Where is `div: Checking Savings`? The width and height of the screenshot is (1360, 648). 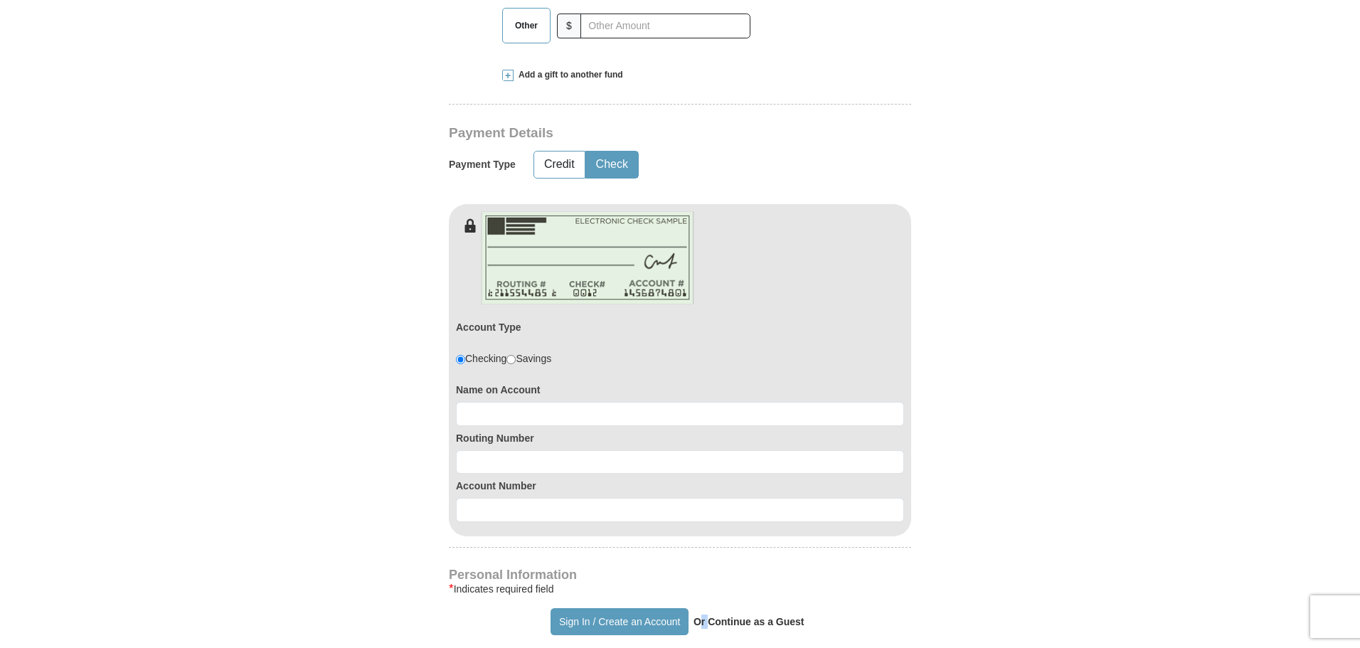
div: Checking Savings is located at coordinates (504, 359).